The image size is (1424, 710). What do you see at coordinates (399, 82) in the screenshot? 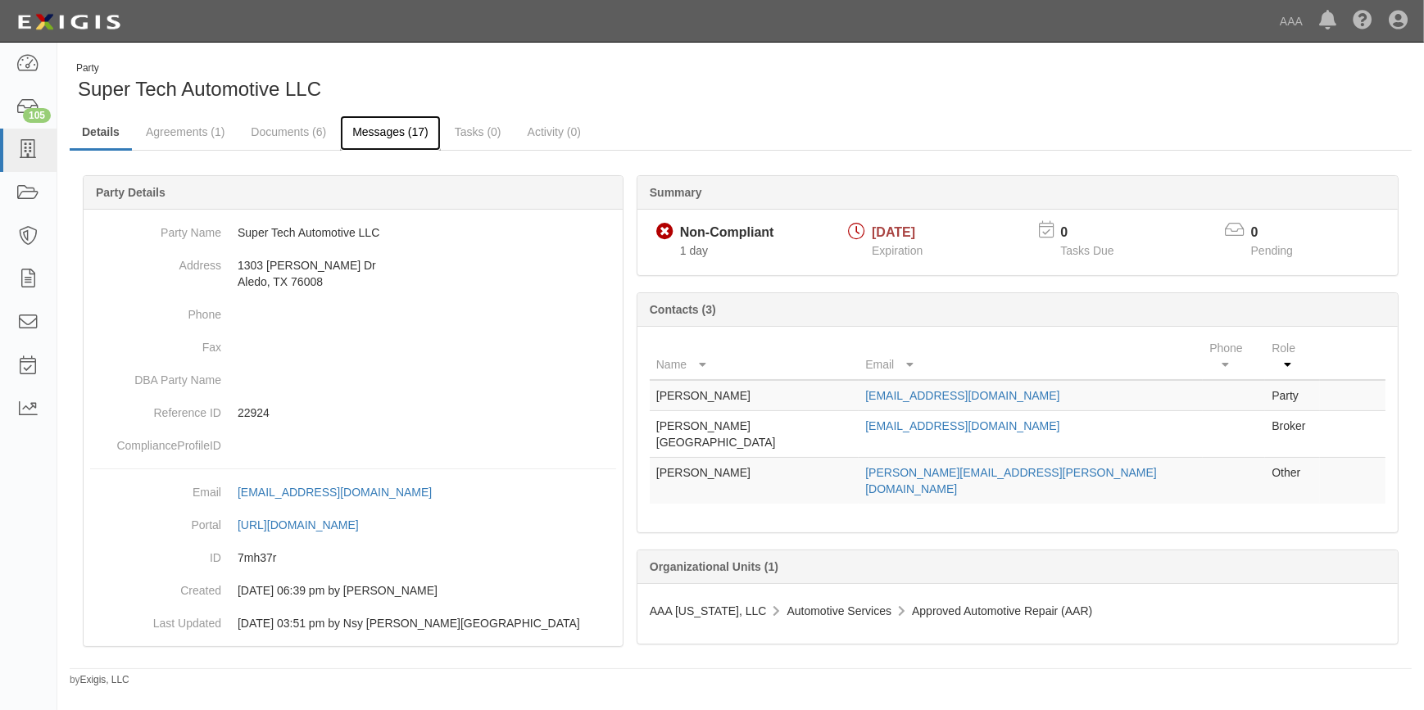
I see `div: Super Tech Automotive LLC` at bounding box center [399, 82].